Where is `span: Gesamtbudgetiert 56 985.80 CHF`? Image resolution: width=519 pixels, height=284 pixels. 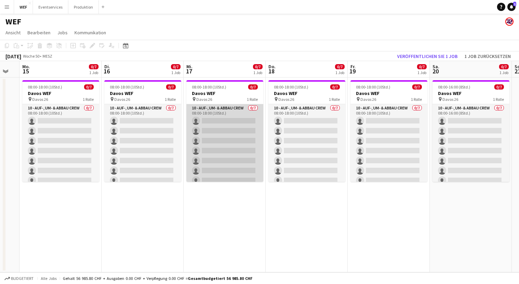
span: Gesamtbudgetiert 56 985.80 CHF is located at coordinates (220, 278).